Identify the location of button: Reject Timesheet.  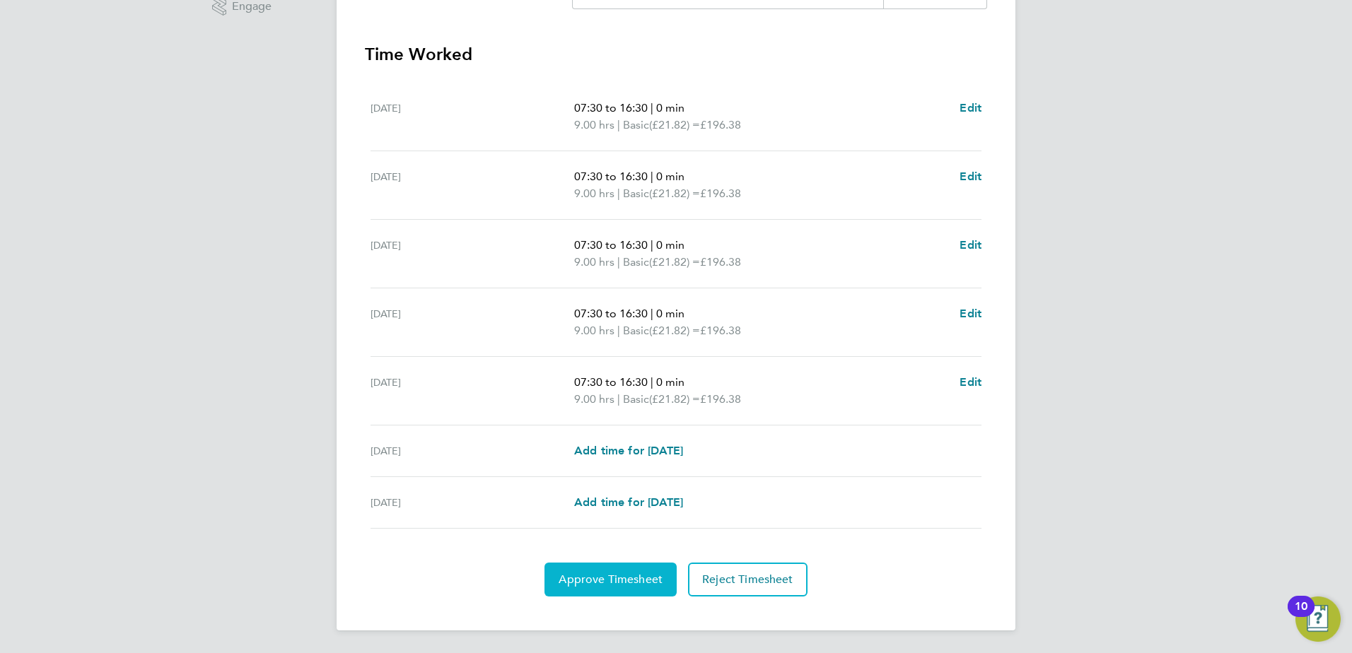
(747, 580).